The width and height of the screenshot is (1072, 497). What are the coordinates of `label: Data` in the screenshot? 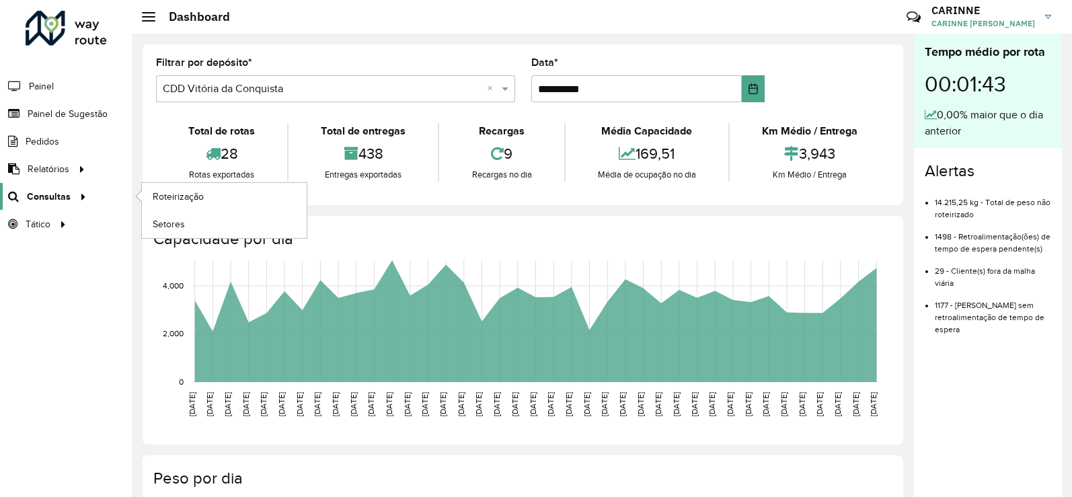 It's located at (545, 63).